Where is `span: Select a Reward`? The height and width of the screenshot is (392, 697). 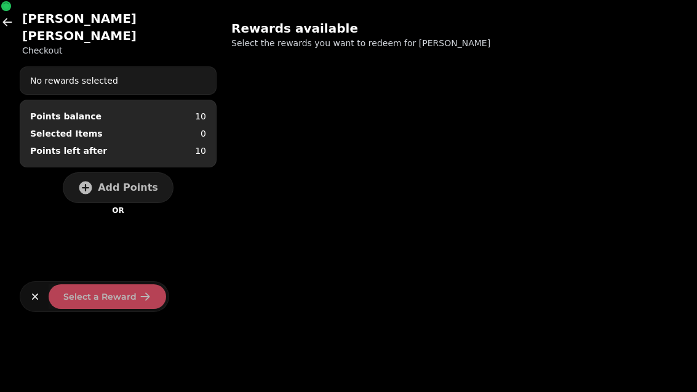
span: Select a Reward is located at coordinates (100, 297).